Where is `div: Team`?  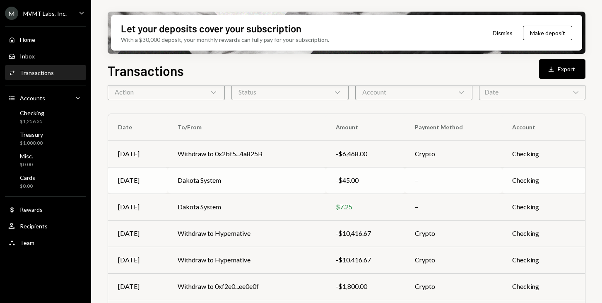
div: Team is located at coordinates (27, 242).